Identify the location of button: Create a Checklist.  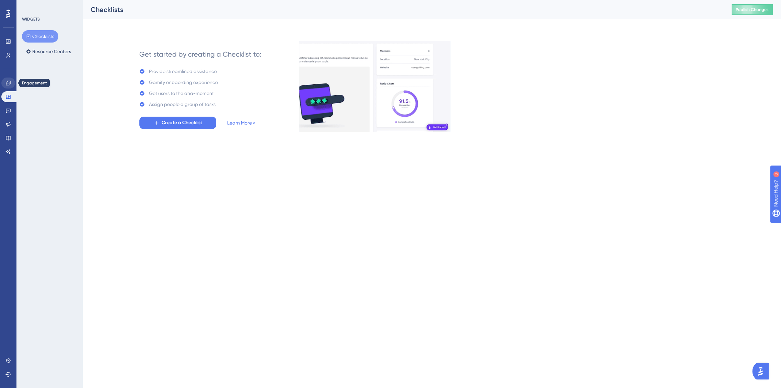
(178, 123).